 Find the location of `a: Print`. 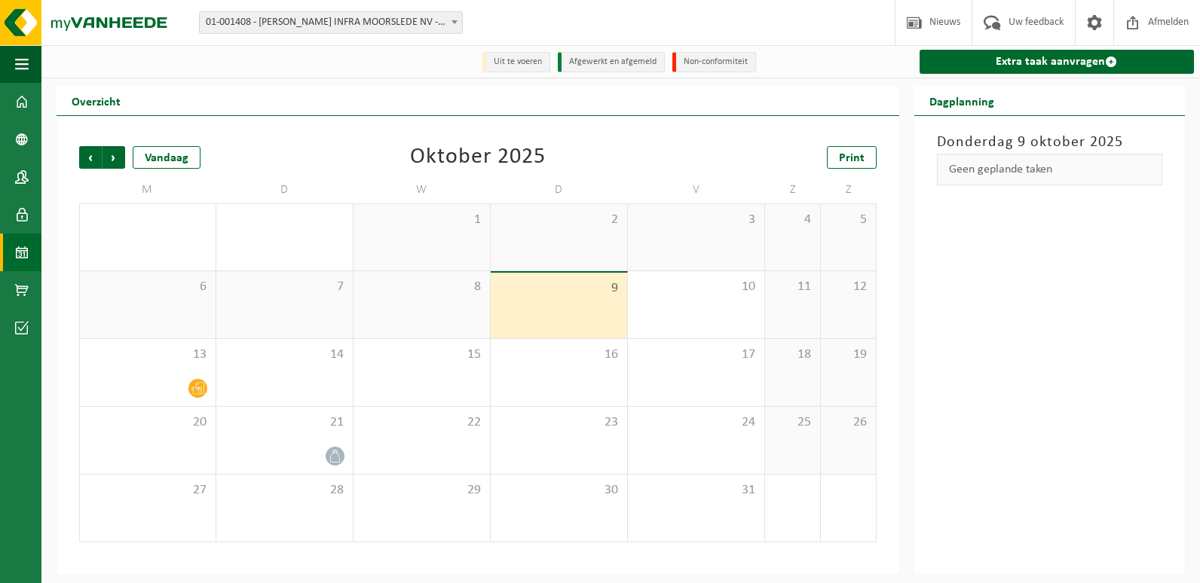

a: Print is located at coordinates (852, 157).